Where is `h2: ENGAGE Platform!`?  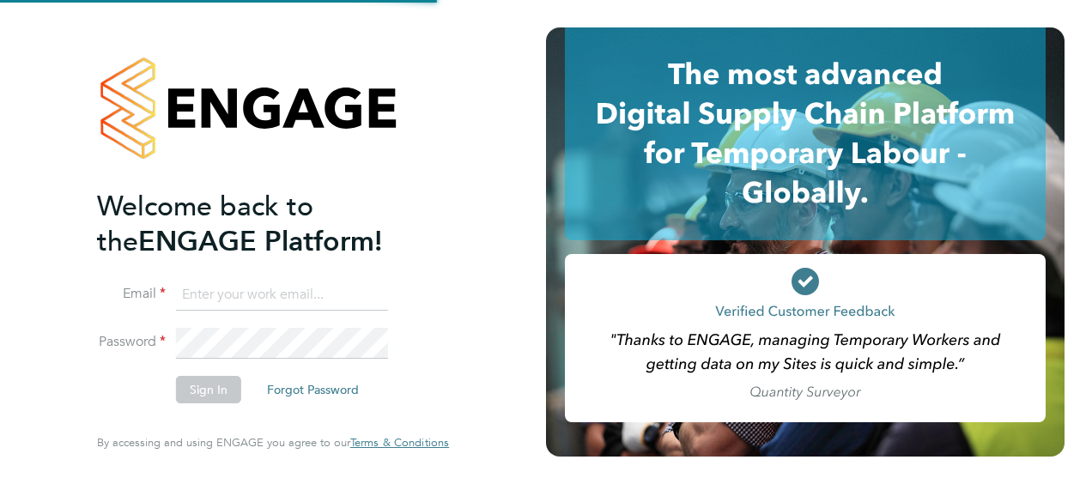
h2: ENGAGE Platform! is located at coordinates (264, 224).